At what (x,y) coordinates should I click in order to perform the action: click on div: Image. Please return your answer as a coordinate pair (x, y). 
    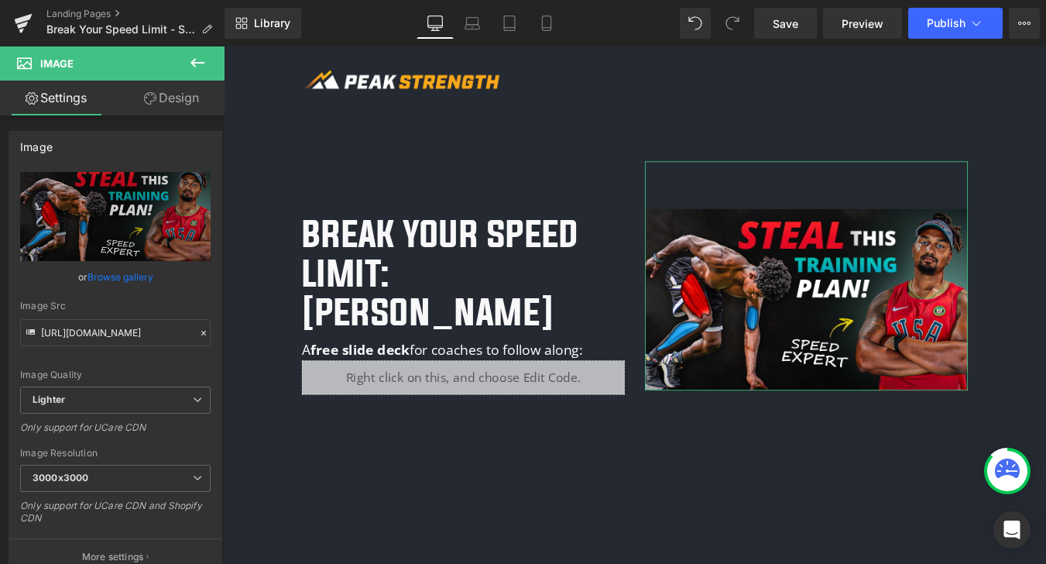
    Looking at the image, I should click on (36, 142).